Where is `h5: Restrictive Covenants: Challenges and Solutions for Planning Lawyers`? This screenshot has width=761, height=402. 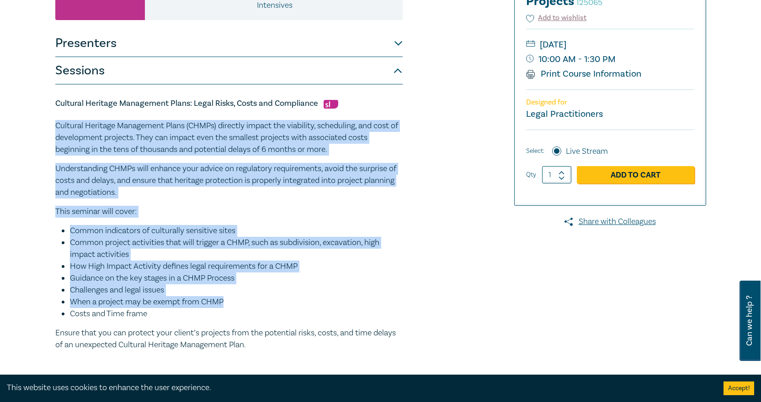 h5: Restrictive Covenants: Challenges and Solutions for Planning Lawyers is located at coordinates (229, 380).